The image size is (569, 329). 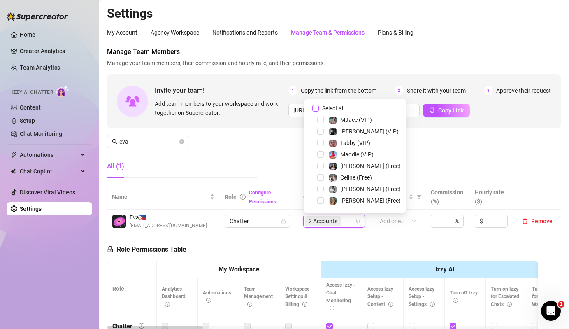 What do you see at coordinates (37, 16) in the screenshot?
I see `img: logo-BBDzfeDw.svg` at bounding box center [37, 16].